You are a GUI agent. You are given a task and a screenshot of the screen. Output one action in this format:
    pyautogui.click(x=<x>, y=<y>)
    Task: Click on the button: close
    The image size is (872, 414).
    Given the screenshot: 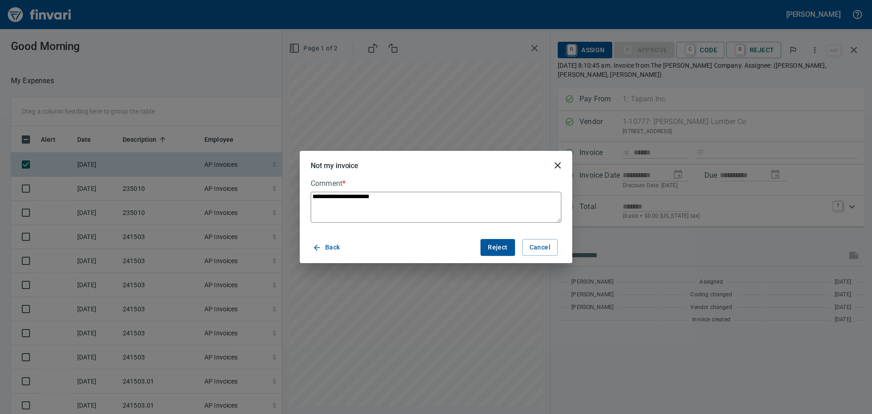 What is the action you would take?
    pyautogui.click(x=558, y=165)
    